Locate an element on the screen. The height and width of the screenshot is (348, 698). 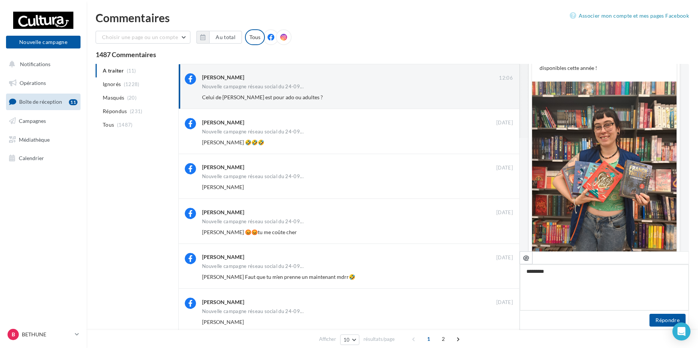
span: Répondus is located at coordinates (115, 111).